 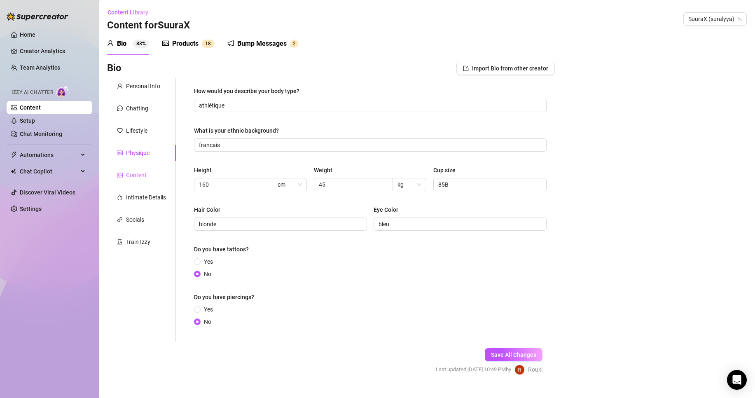 What do you see at coordinates (466, 68) in the screenshot?
I see `span: import` at bounding box center [466, 68].